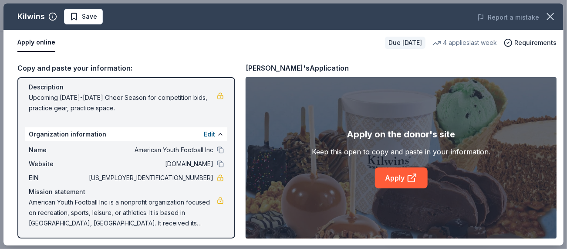 Image resolution: width=567 pixels, height=249 pixels. I want to click on span: American Youth Football Inc is a nonprofit organization focused on recreation, sports, leisure, o..., so click(123, 213).